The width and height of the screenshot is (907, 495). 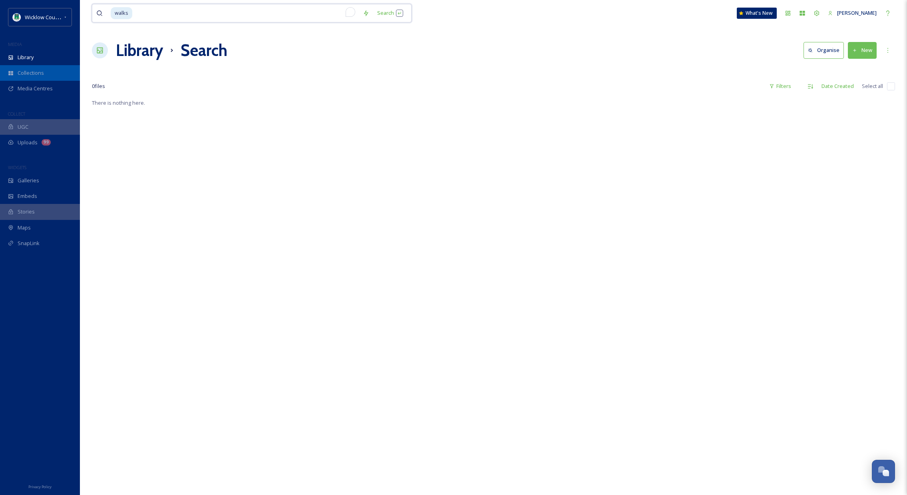 What do you see at coordinates (28, 142) in the screenshot?
I see `span: Uploads` at bounding box center [28, 142].